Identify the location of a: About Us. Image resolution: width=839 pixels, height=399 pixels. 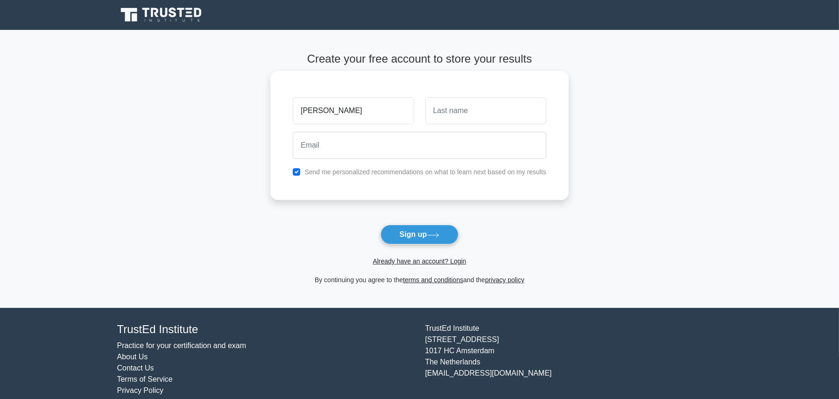
(133, 356).